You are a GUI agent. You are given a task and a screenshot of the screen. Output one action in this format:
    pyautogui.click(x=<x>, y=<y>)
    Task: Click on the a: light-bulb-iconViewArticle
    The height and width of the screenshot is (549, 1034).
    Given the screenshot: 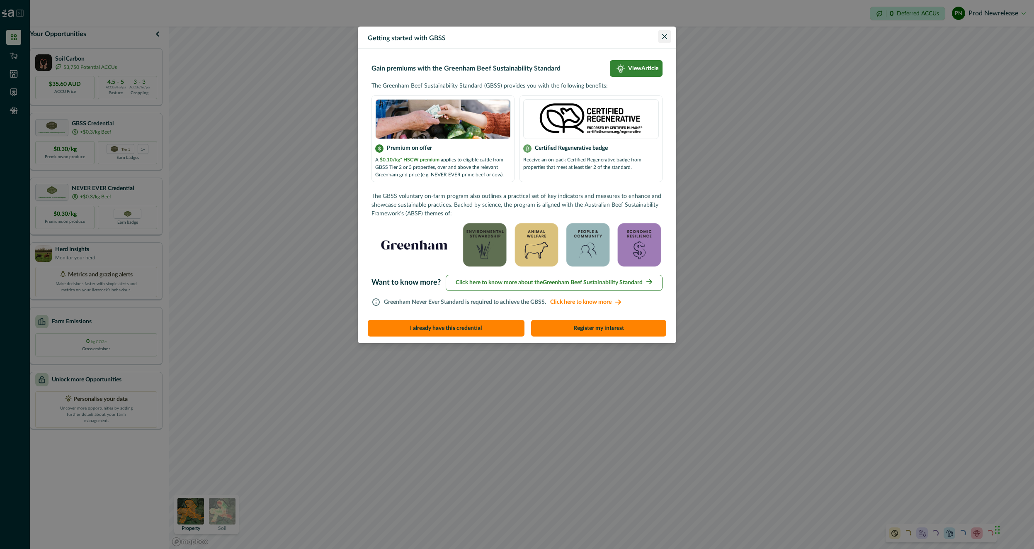 What is the action you would take?
    pyautogui.click(x=636, y=68)
    